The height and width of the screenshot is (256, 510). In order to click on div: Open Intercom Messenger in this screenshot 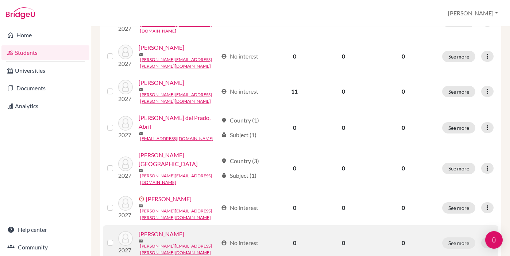, I will do `click(494, 239)`.